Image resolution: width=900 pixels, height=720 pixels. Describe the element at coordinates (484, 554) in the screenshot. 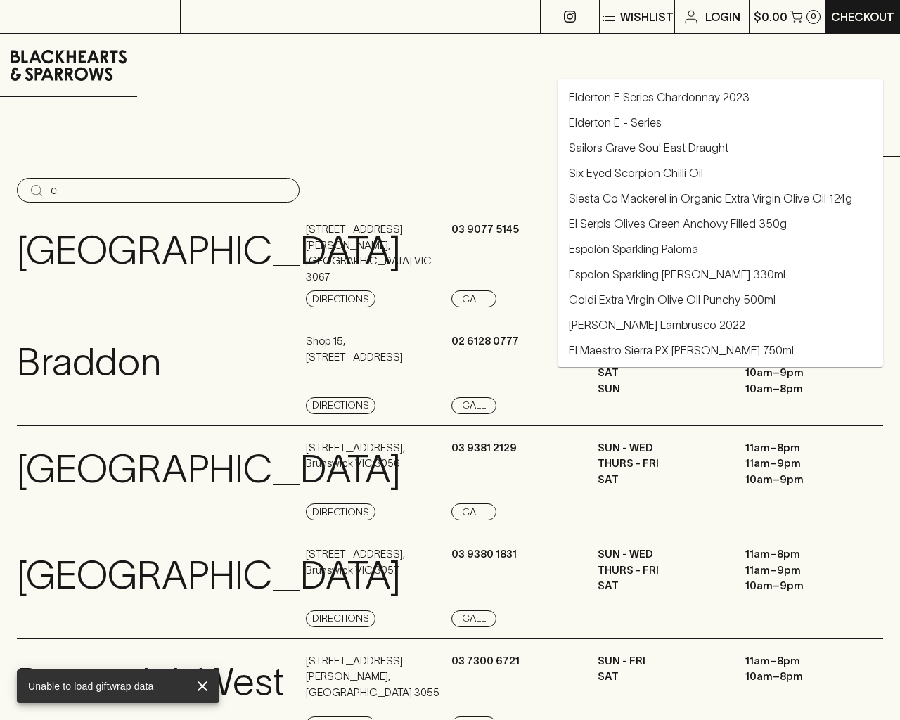

I see `p: 03 9380 1831` at that location.